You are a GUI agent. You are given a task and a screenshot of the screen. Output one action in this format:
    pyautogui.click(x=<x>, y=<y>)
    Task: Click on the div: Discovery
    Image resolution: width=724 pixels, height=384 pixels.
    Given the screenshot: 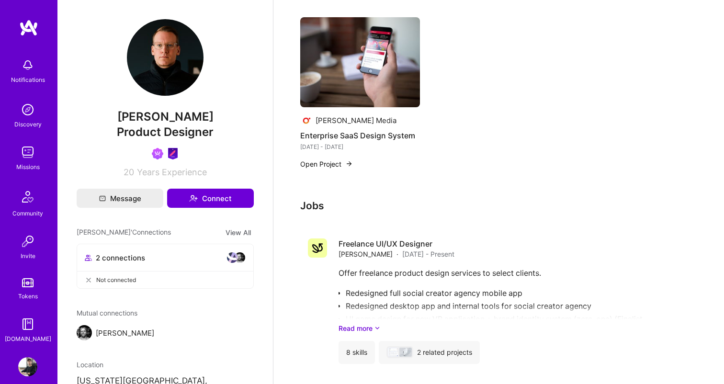 What is the action you would take?
    pyautogui.click(x=28, y=124)
    